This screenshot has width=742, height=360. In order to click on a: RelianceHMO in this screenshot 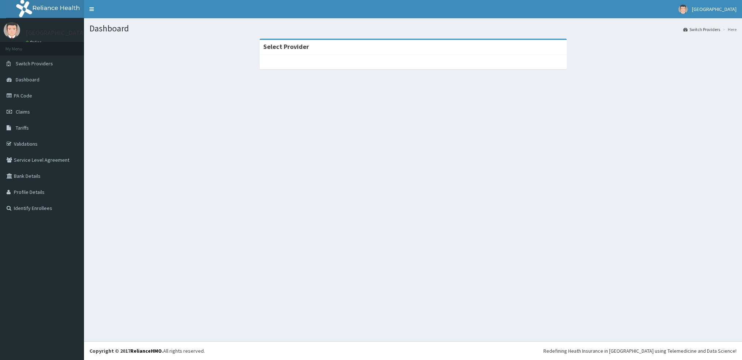, I will do `click(146, 351)`.